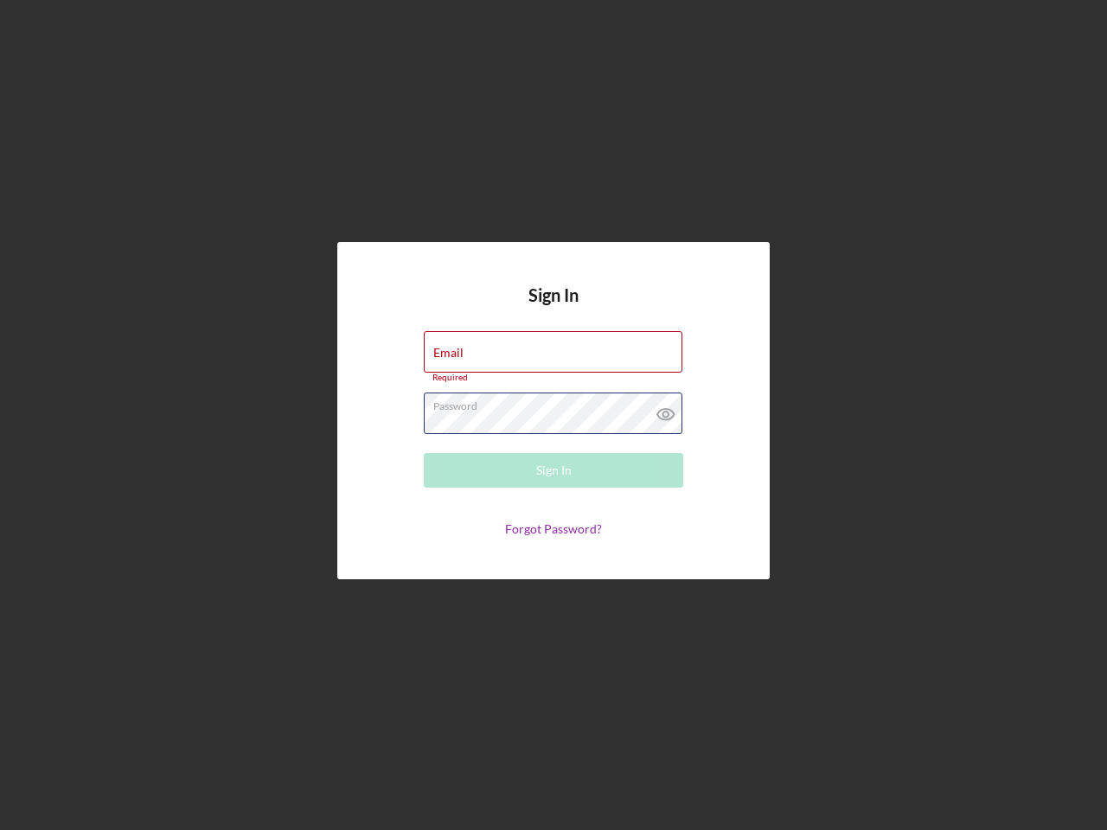 This screenshot has height=830, width=1107. What do you see at coordinates (448, 353) in the screenshot?
I see `label: Email` at bounding box center [448, 353].